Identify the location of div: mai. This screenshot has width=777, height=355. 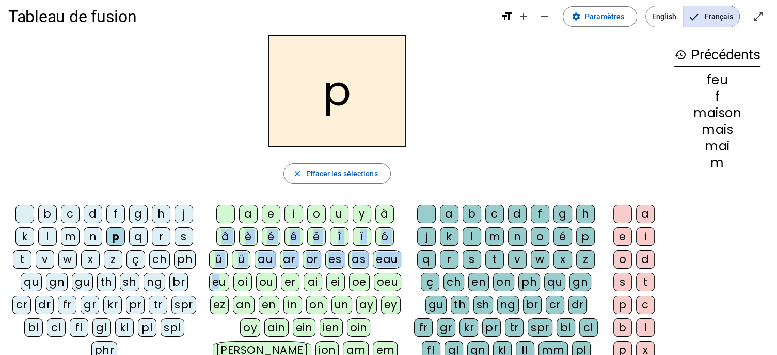
(717, 146).